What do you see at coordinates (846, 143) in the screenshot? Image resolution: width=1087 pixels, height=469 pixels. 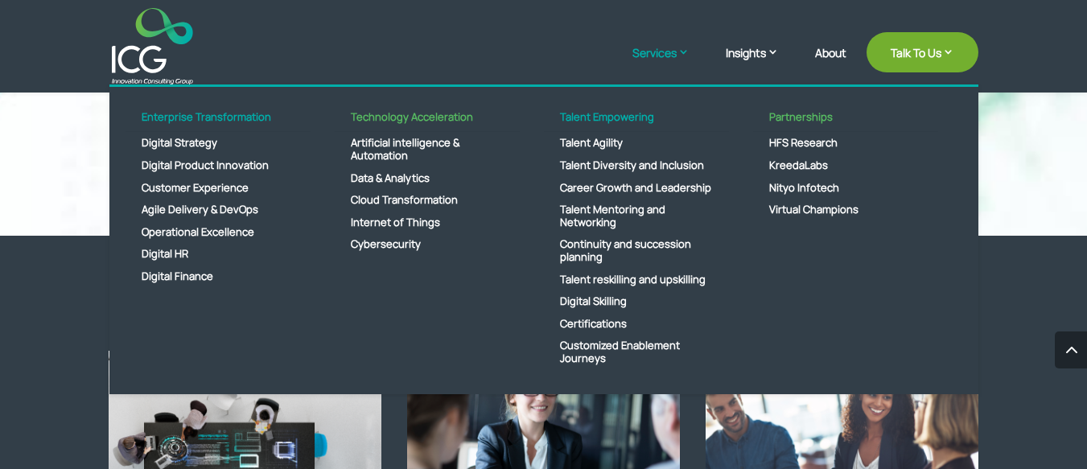 I see `a: HFS Research` at bounding box center [846, 143].